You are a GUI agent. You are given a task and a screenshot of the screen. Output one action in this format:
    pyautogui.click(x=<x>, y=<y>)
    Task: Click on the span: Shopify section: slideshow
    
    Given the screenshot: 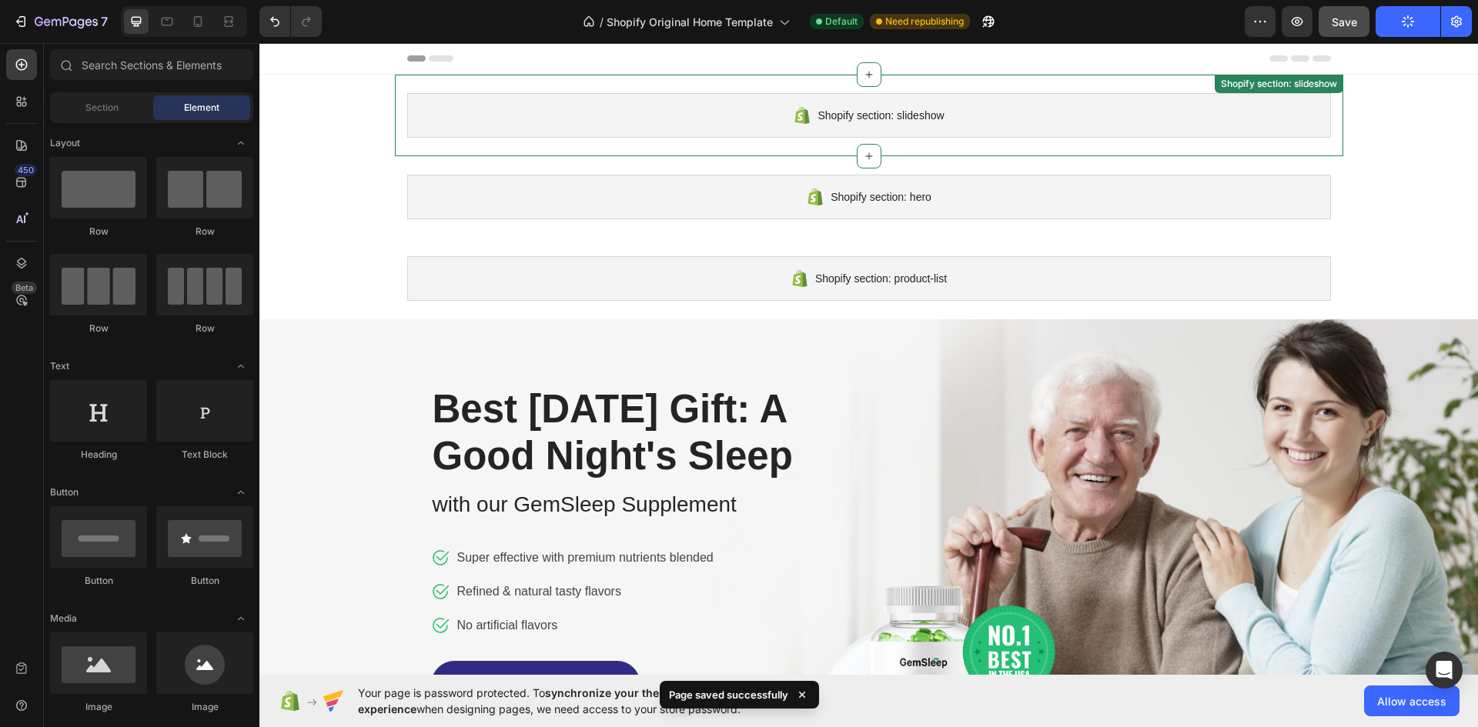 What is the action you would take?
    pyautogui.click(x=621, y=72)
    